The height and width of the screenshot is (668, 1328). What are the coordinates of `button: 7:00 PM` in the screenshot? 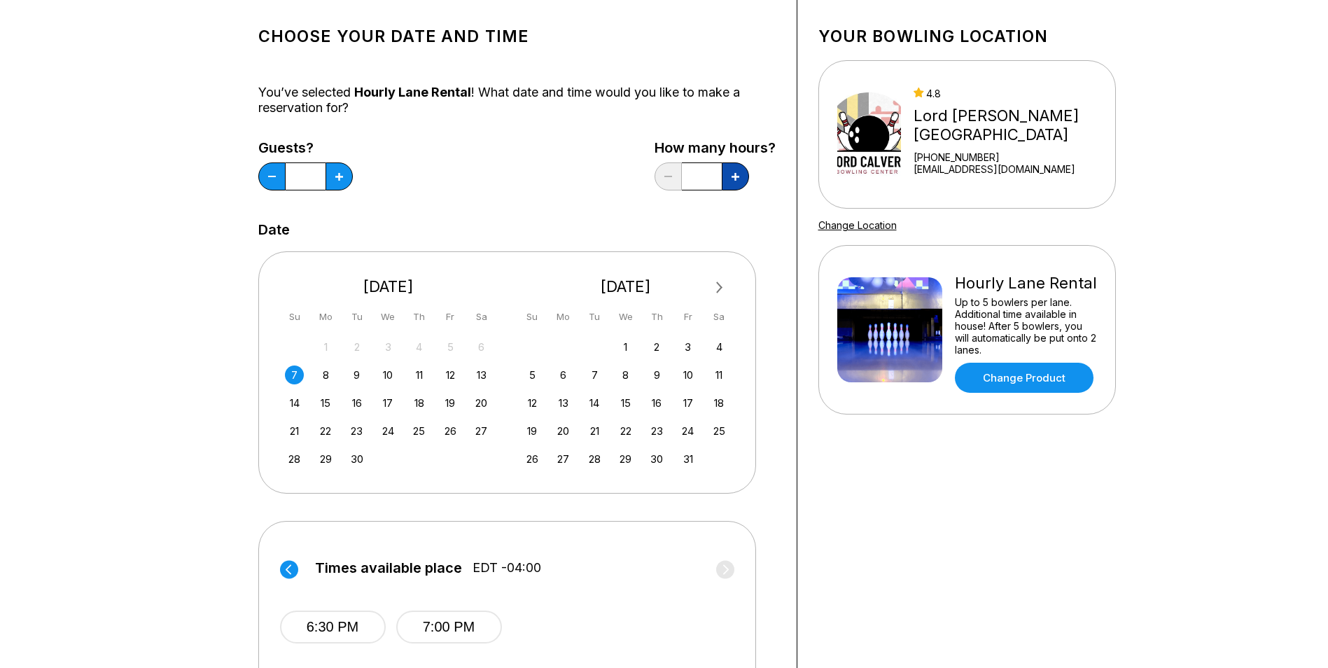 It's located at (449, 626).